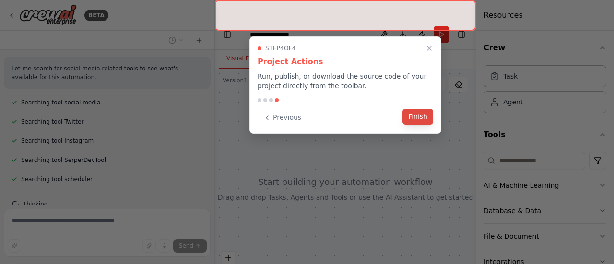 Image resolution: width=614 pixels, height=264 pixels. What do you see at coordinates (418, 117) in the screenshot?
I see `button: Finish` at bounding box center [418, 117].